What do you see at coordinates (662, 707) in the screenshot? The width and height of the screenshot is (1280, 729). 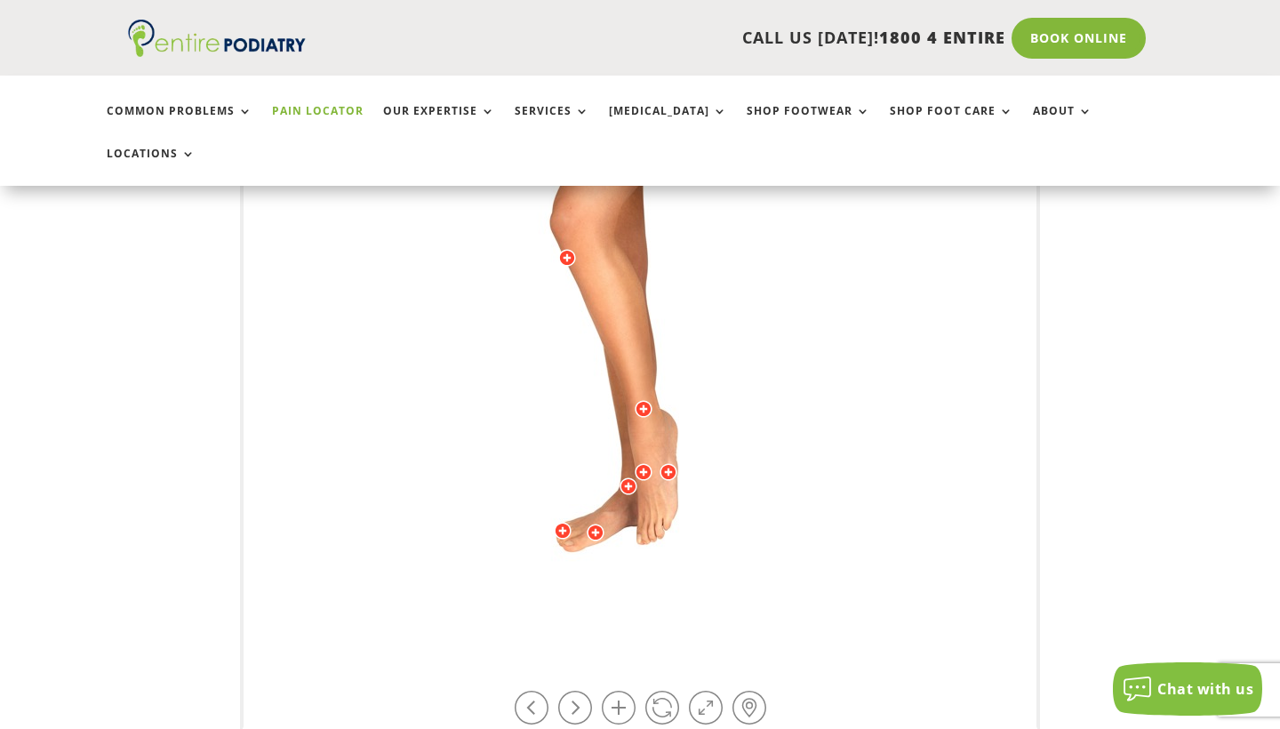 I see `a: Play / Stop` at bounding box center [662, 707].